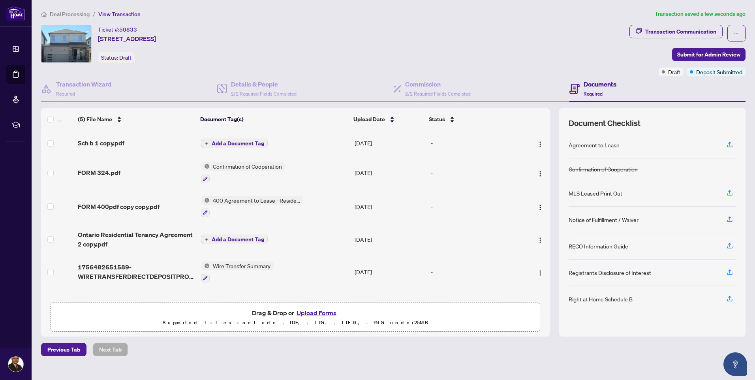 The width and height of the screenshot is (755, 380). Describe the element at coordinates (680, 32) in the screenshot. I see `div: Transaction Communication` at that location.